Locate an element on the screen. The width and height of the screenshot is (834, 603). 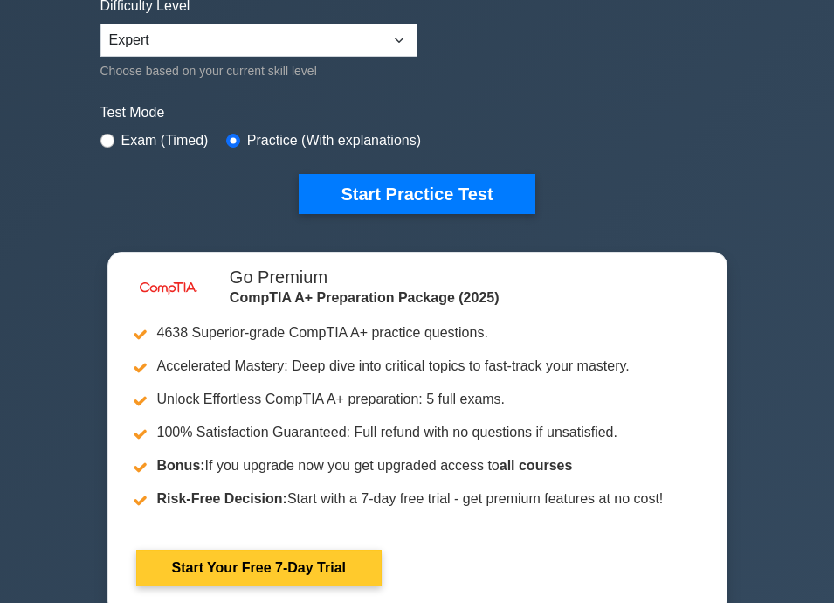
div: Choose based on your current skill level is located at coordinates (258, 71).